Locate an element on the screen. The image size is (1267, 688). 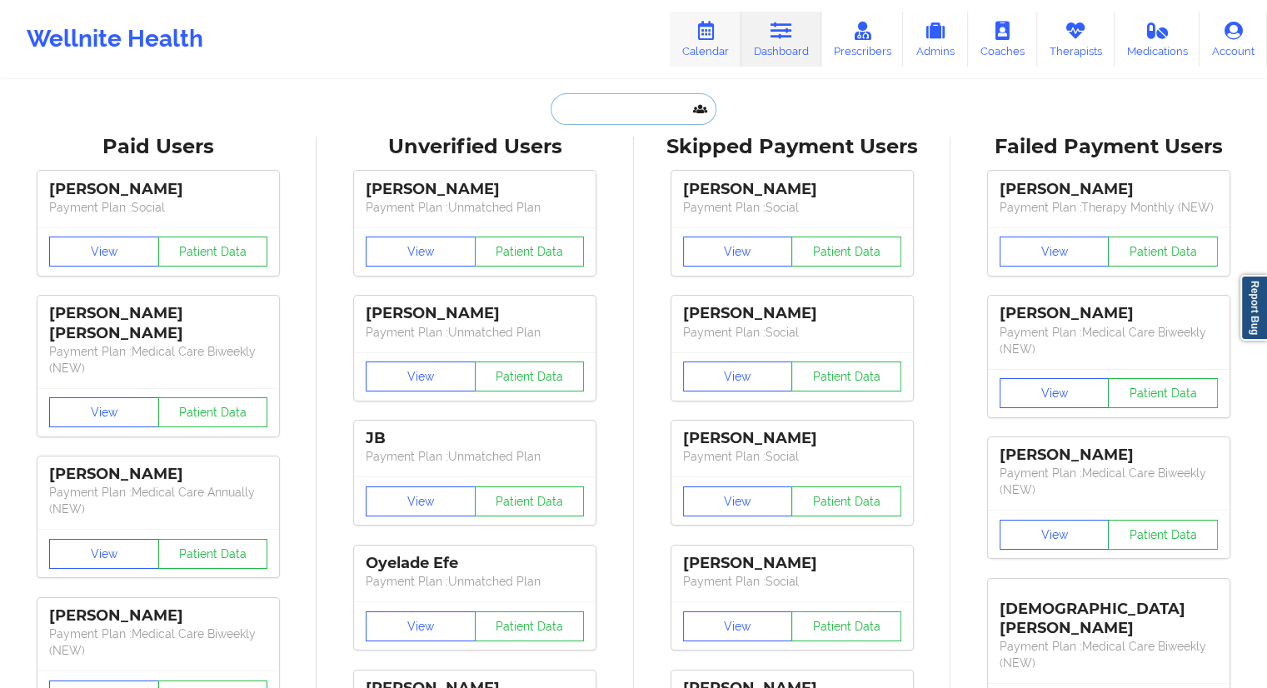
p: Payment Plan : Medical Care Annually (NEW) is located at coordinates (158, 501).